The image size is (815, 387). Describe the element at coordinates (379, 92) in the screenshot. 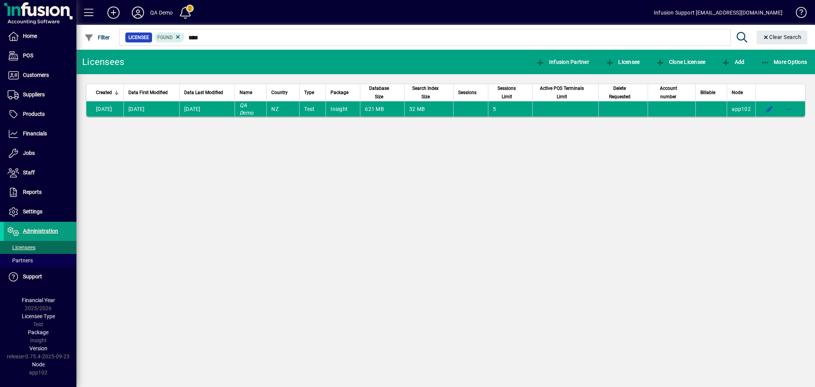

I see `span: Database Size` at that location.